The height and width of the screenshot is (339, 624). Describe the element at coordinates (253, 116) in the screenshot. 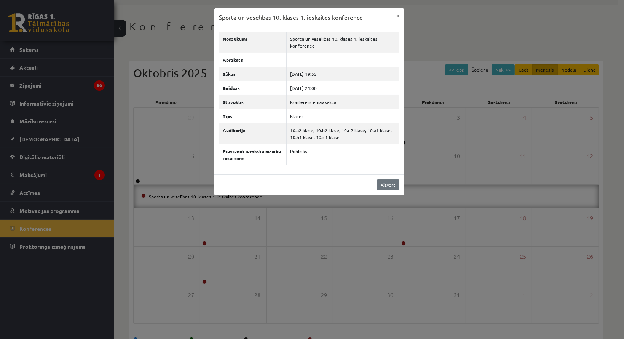

I see `th: Tips` at that location.